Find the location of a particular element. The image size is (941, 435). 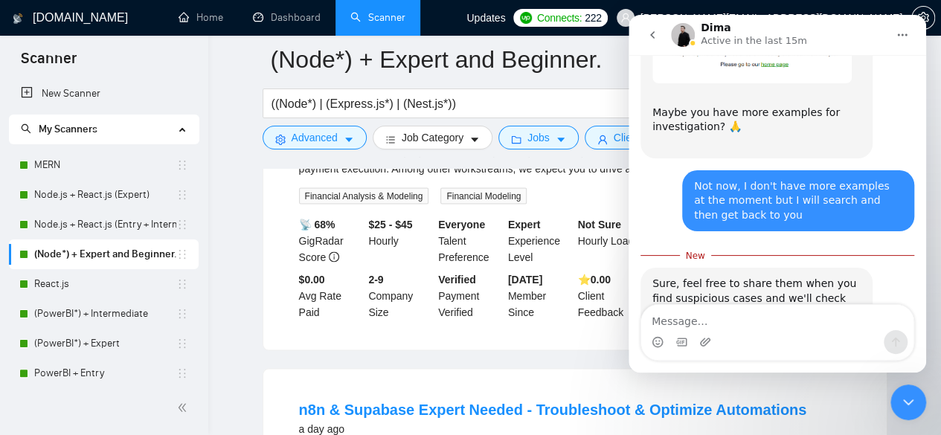

a: New Scanner is located at coordinates (103, 94).